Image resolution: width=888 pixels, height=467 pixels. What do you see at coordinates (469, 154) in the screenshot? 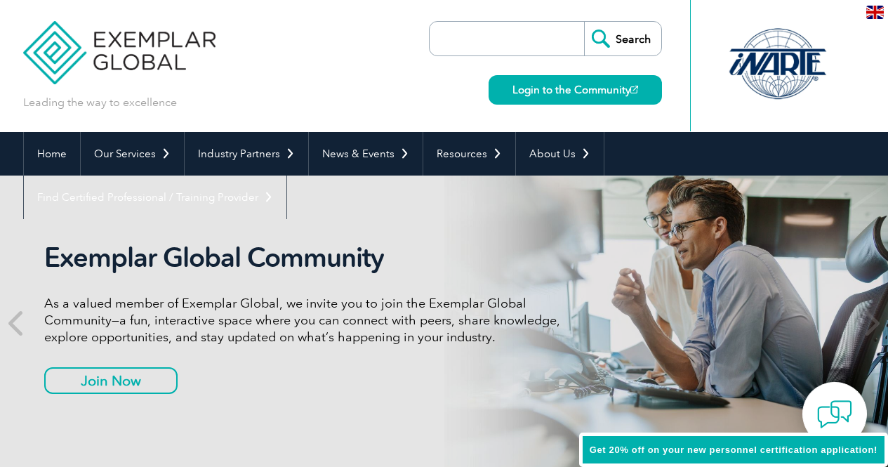
I see `a: Resources` at bounding box center [469, 154].